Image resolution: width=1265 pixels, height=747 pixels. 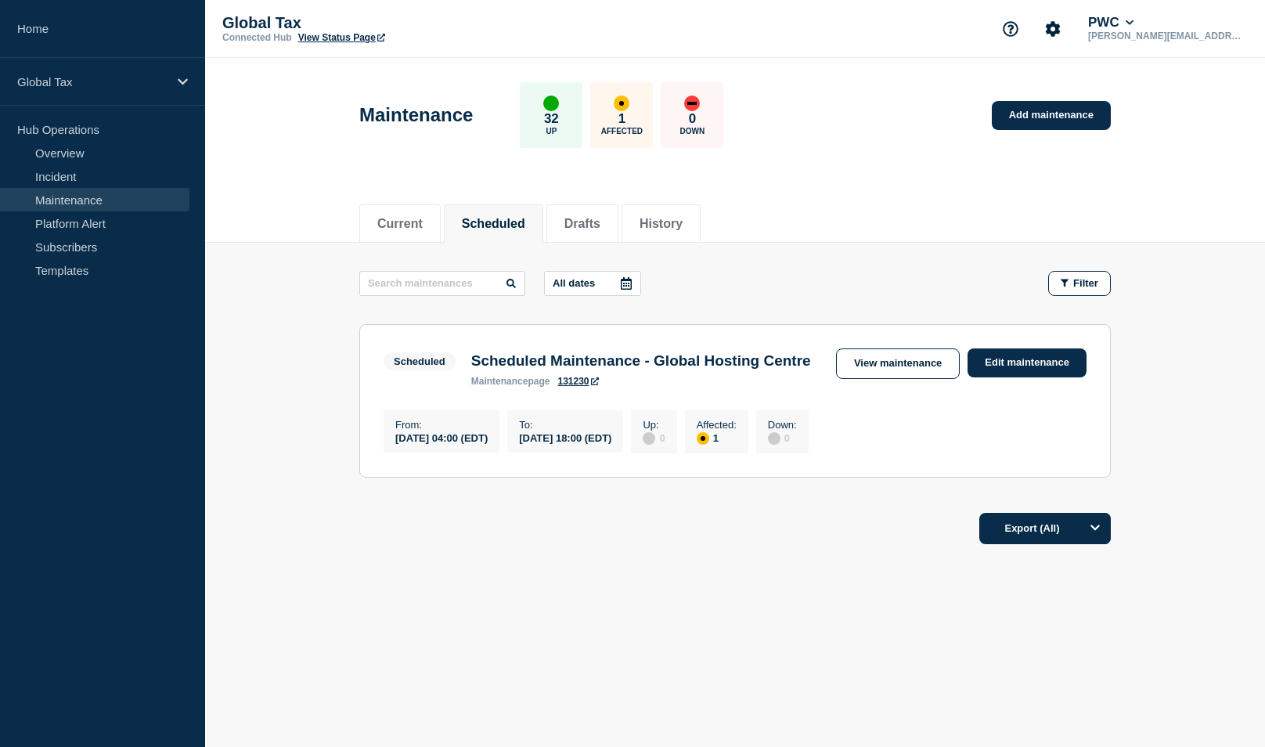 I want to click on button: Current, so click(x=400, y=224).